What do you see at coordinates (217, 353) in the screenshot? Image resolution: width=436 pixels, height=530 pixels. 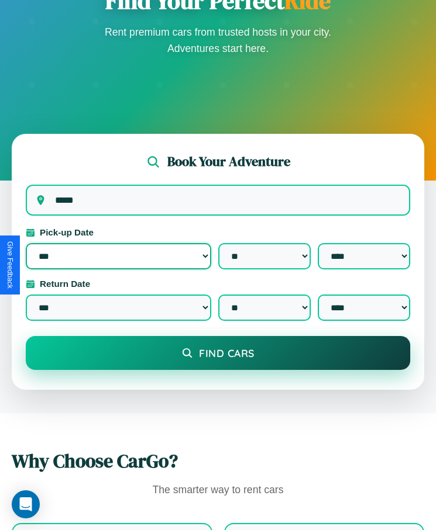 I see `button: Find Cars` at bounding box center [217, 353].